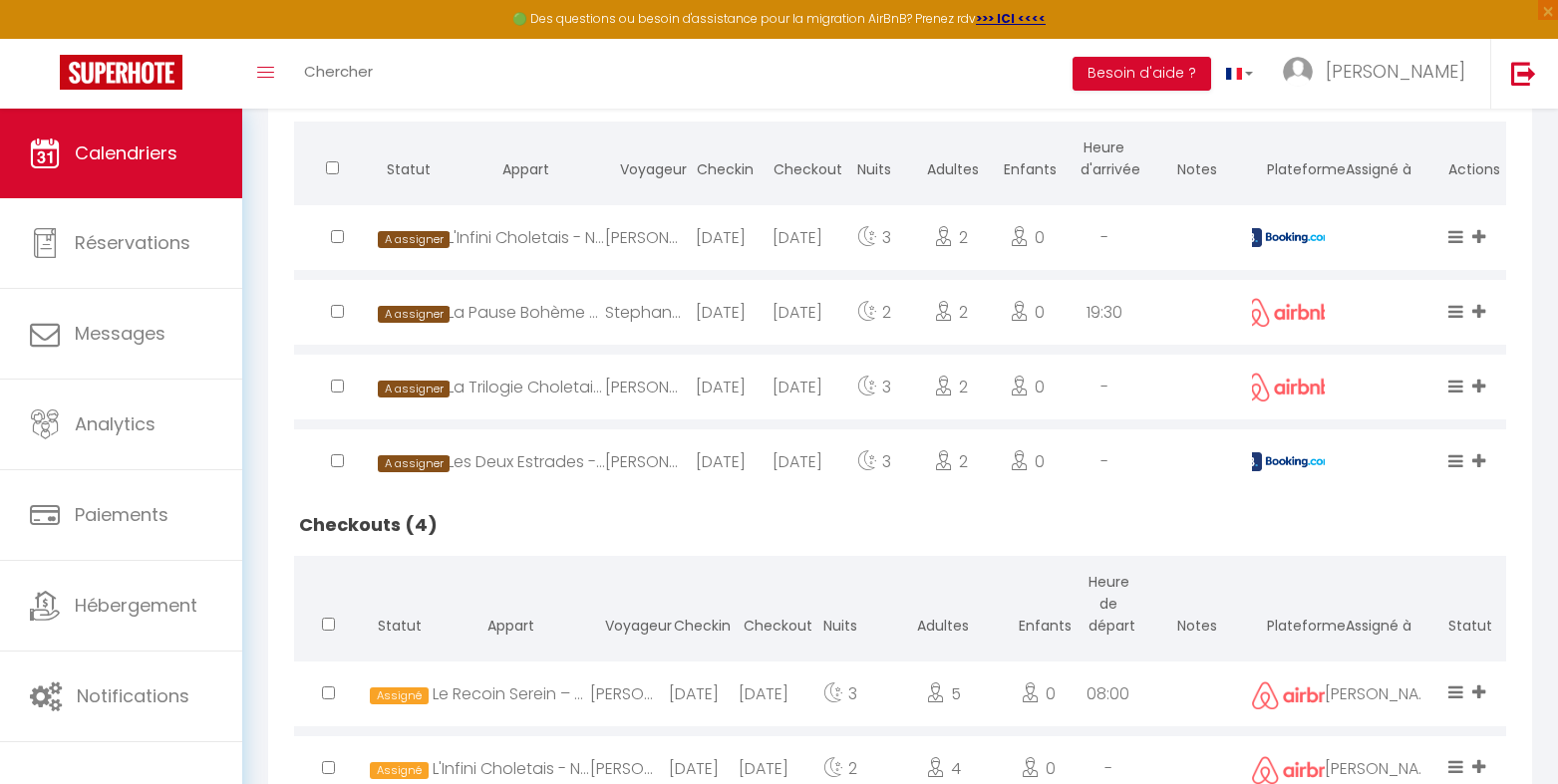  I want to click on div: 5, so click(944, 693).